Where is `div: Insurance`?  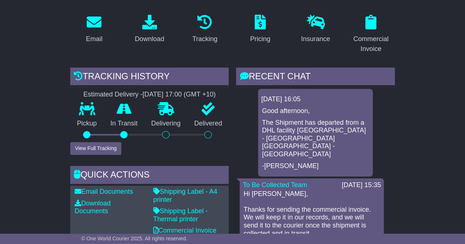 div: Insurance is located at coordinates (315, 39).